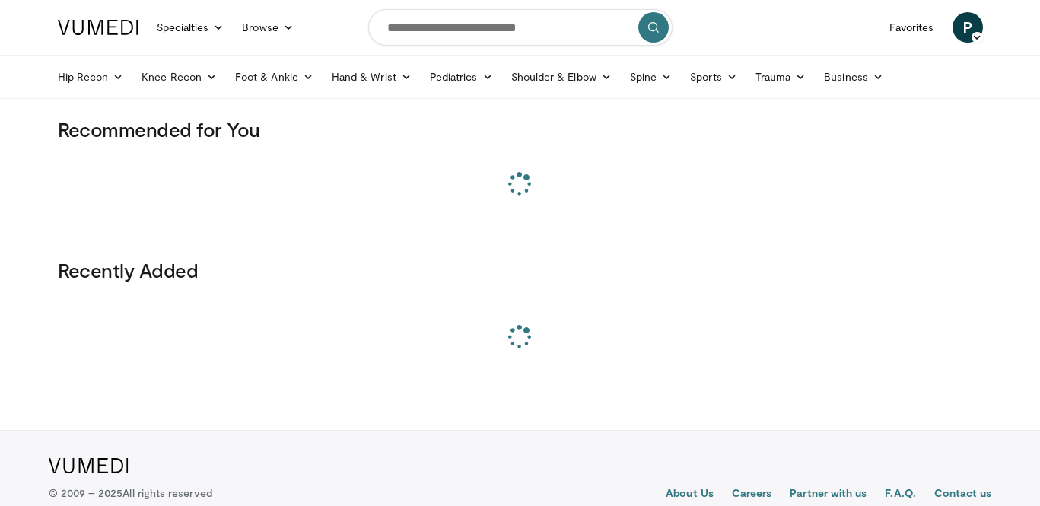 This screenshot has width=1040, height=506. What do you see at coordinates (827, 494) in the screenshot?
I see `a: Partner with us` at bounding box center [827, 494].